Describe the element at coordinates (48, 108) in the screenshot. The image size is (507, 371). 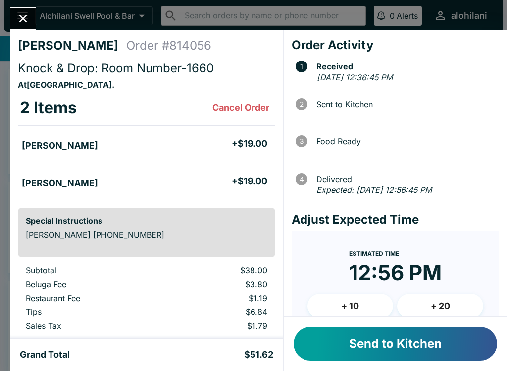
I see `h3: 2 Items` at that location.